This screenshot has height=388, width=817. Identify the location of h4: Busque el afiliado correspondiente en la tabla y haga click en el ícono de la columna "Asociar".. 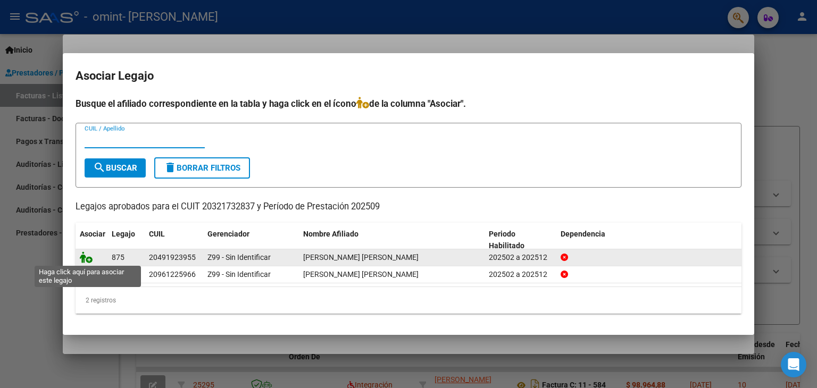
(409, 104).